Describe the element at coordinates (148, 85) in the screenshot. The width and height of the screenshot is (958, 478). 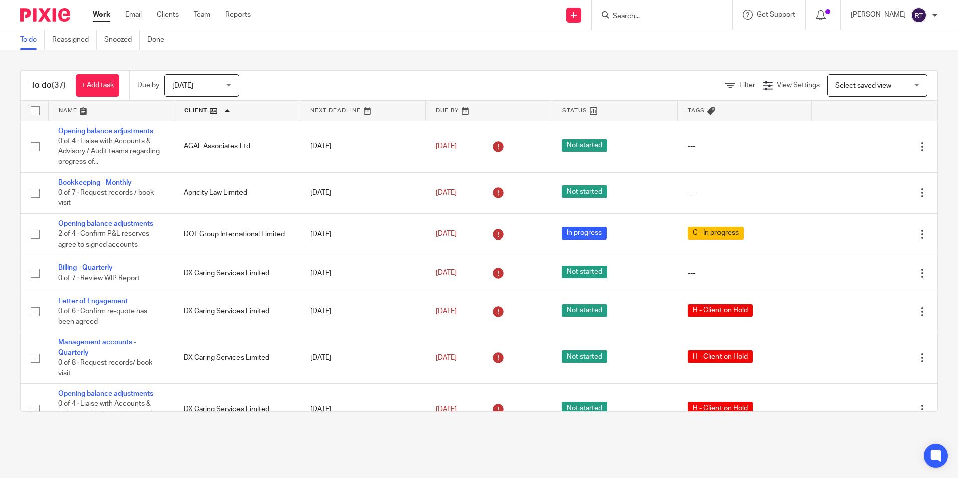
I see `p: Due by` at that location.